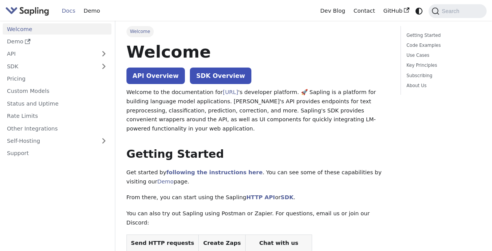  Describe the element at coordinates (57, 116) in the screenshot. I see `a: Rate Limits` at that location.